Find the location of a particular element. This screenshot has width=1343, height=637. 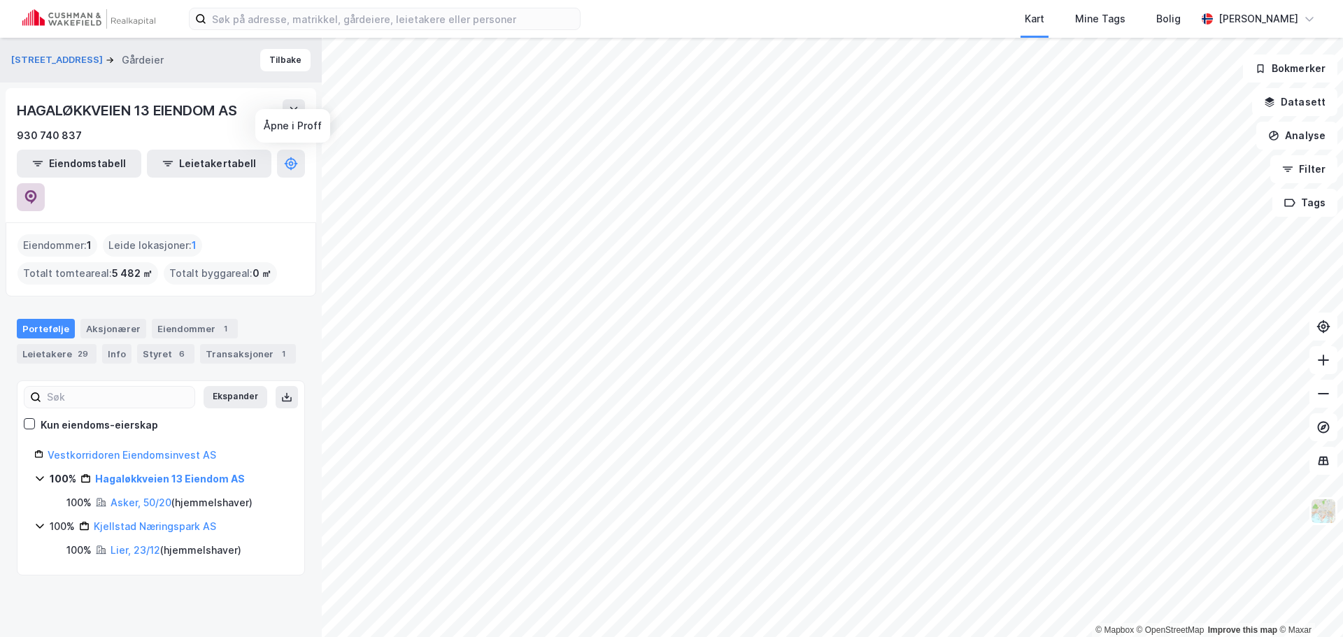

a: Asker, 50/20 is located at coordinates (141, 502).